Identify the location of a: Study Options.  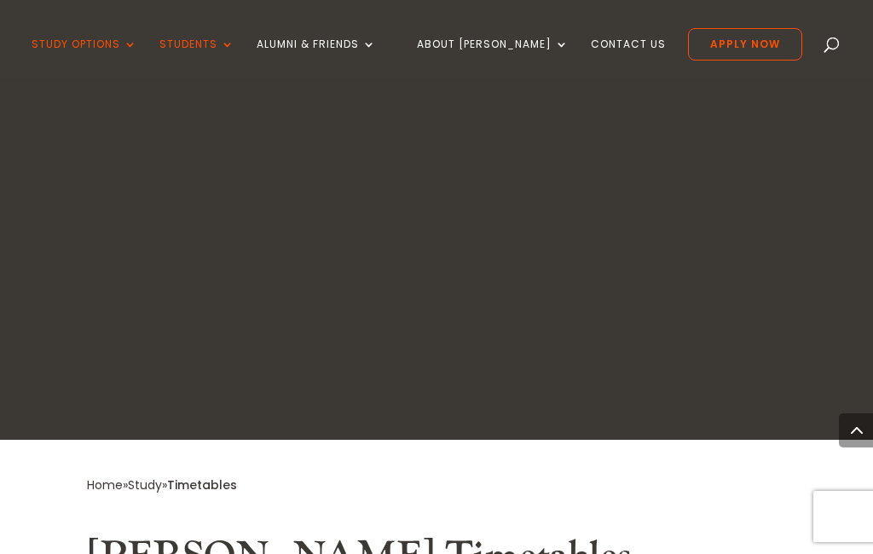
(84, 58).